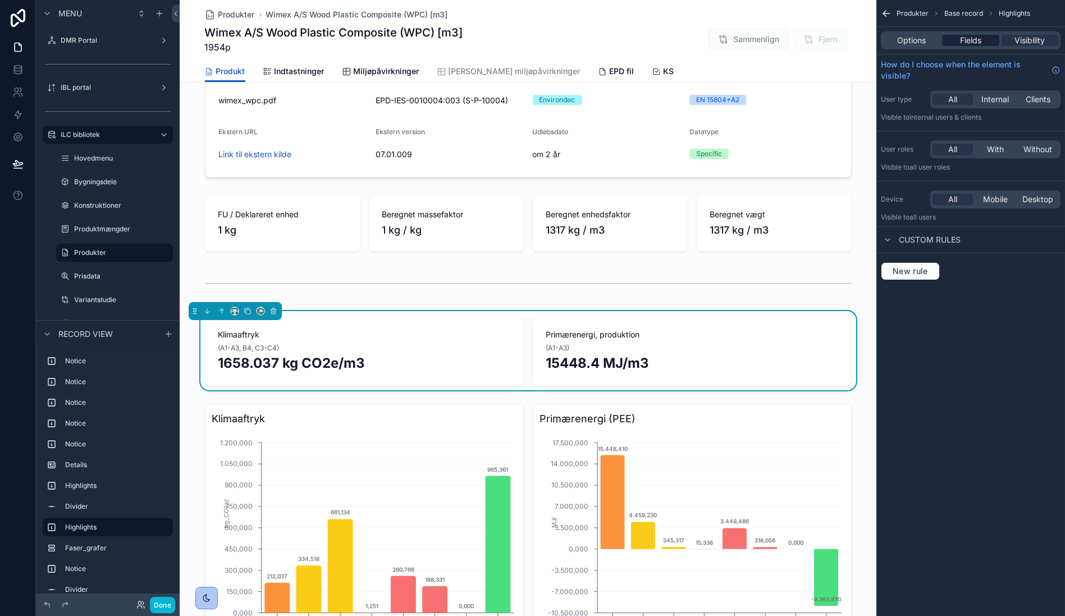 The width and height of the screenshot is (1065, 616). What do you see at coordinates (996, 149) in the screenshot?
I see `span: With` at bounding box center [996, 149].